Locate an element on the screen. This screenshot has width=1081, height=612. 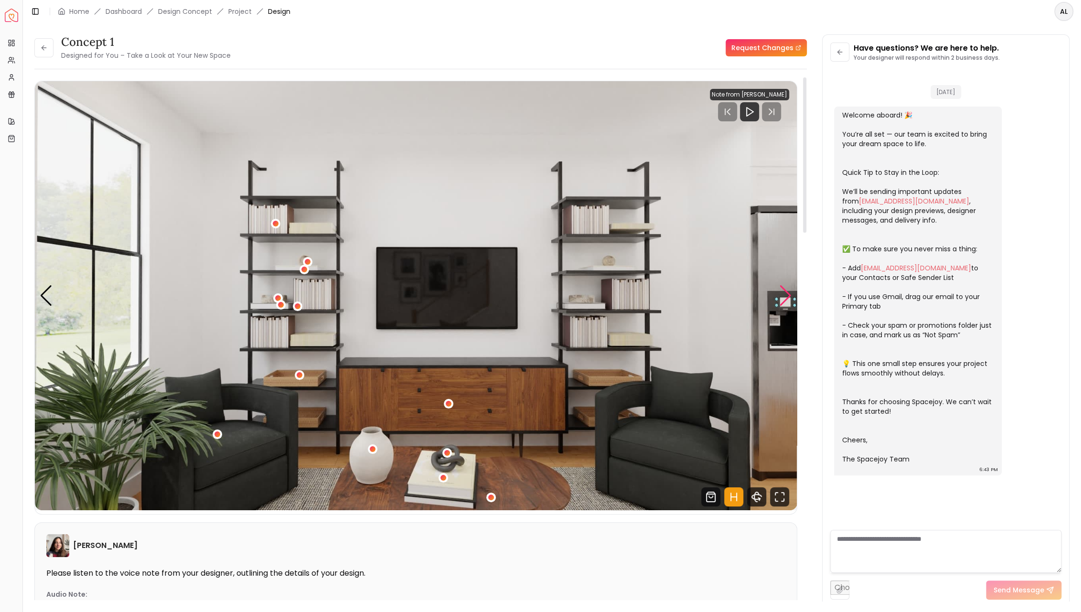
div: 2 / 4 is located at coordinates (416, 296).